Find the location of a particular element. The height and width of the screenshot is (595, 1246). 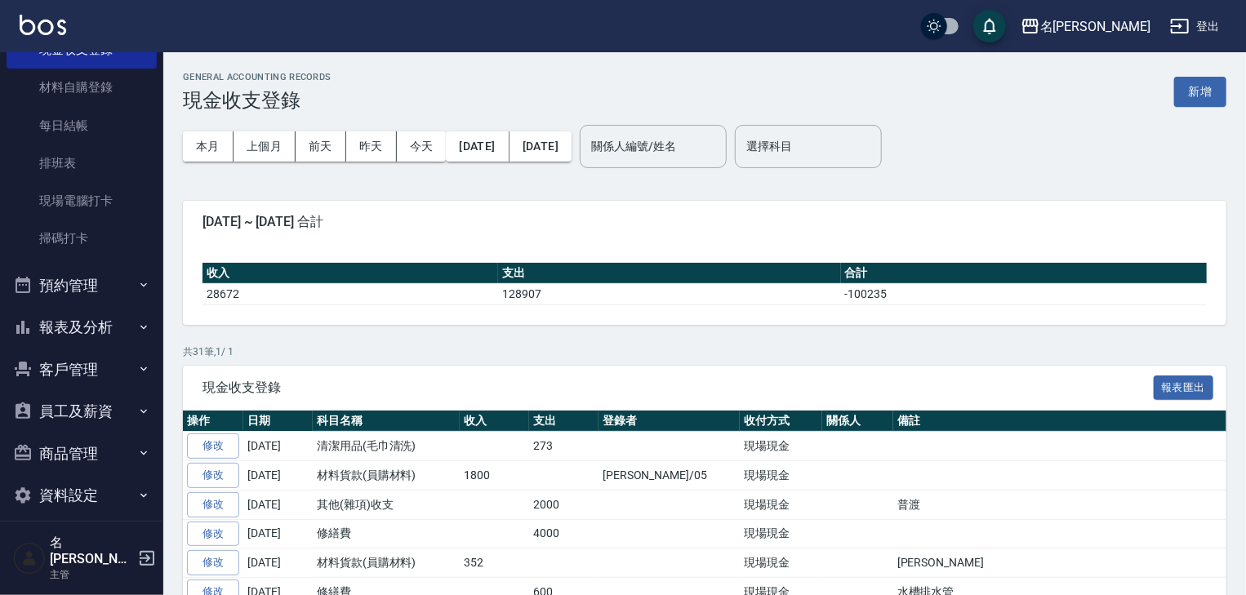

td: 2000 is located at coordinates (563, 504).